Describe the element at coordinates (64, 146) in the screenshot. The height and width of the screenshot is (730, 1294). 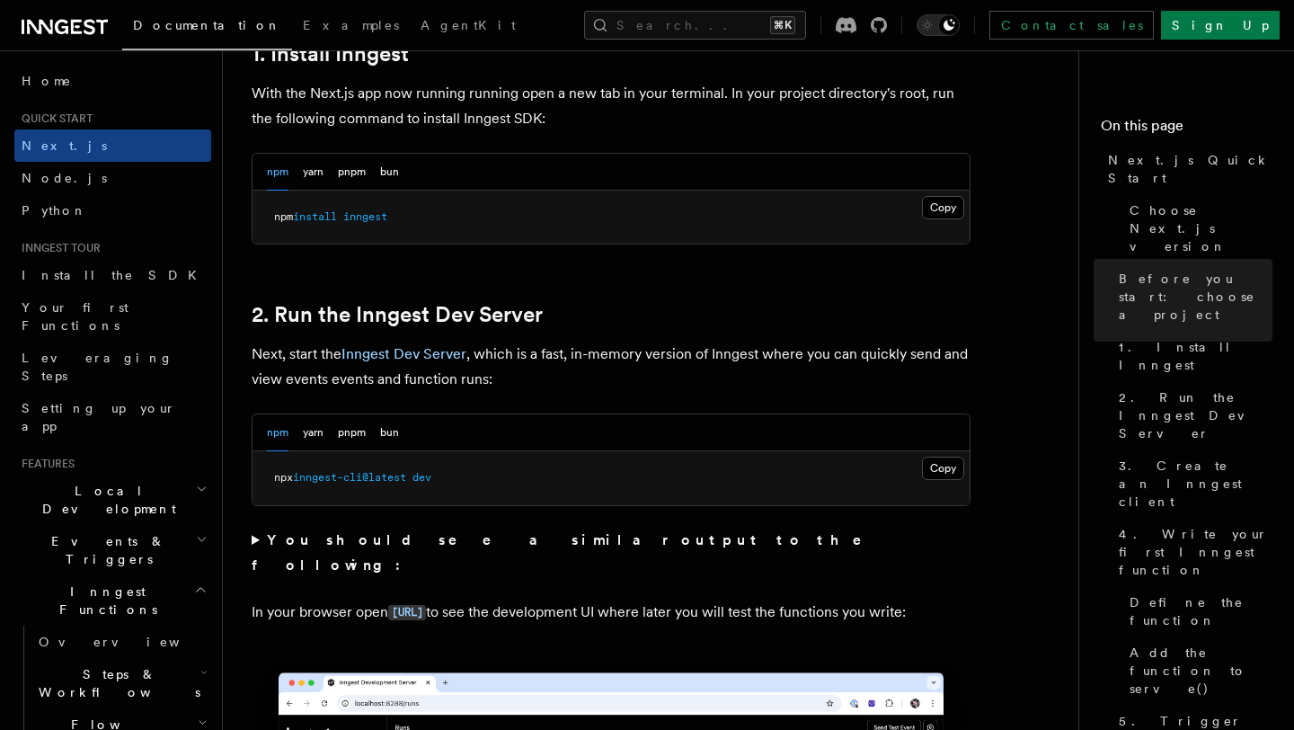
I see `span: Next.js` at that location.